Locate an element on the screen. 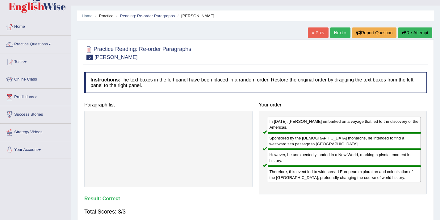 This screenshot has width=440, height=220. button: Report Question is located at coordinates (374, 33).